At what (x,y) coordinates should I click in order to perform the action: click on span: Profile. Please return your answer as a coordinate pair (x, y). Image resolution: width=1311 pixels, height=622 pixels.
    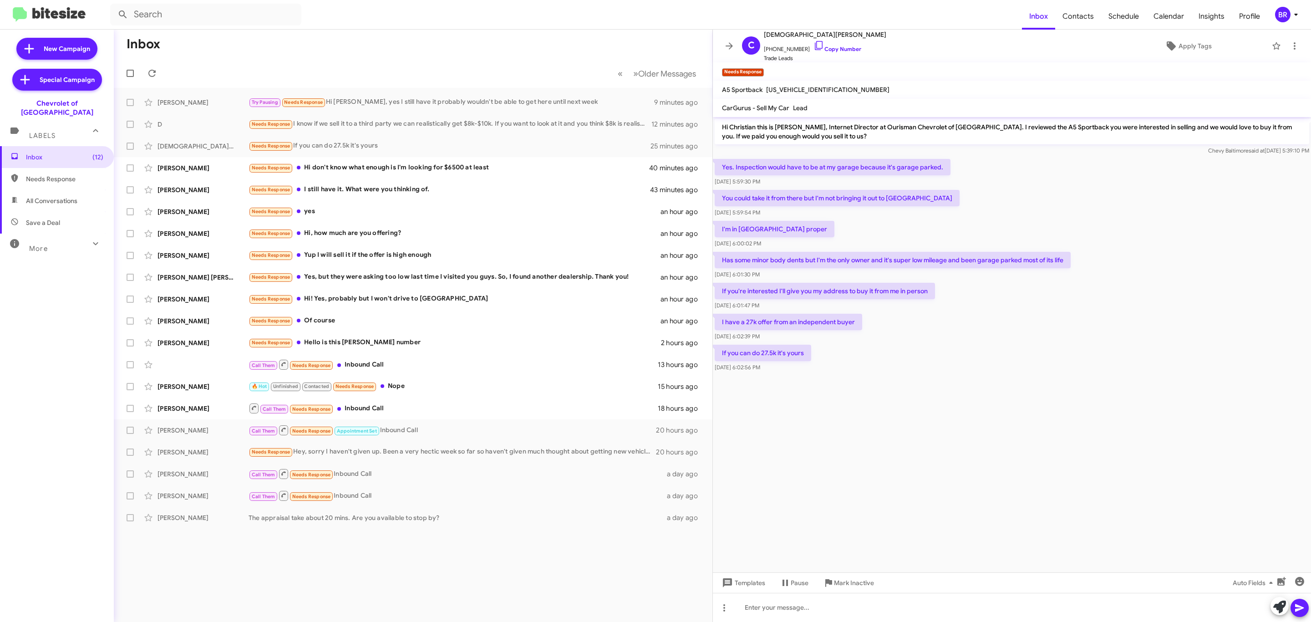
    Looking at the image, I should click on (1249, 16).